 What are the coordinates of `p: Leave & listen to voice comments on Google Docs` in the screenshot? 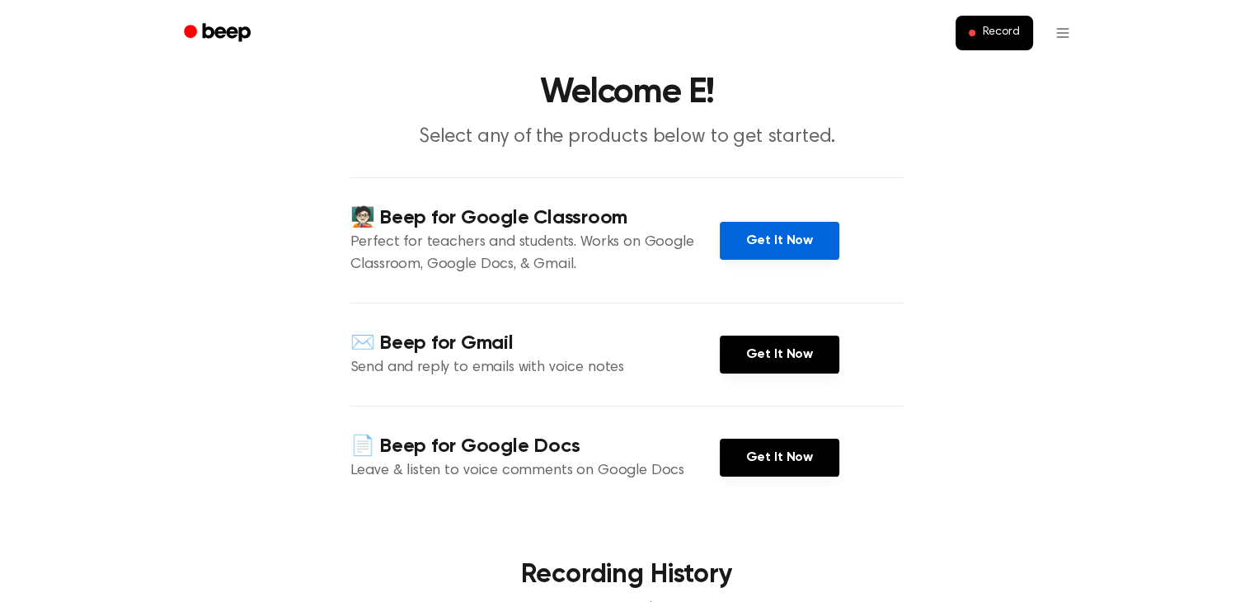 It's located at (535, 471).